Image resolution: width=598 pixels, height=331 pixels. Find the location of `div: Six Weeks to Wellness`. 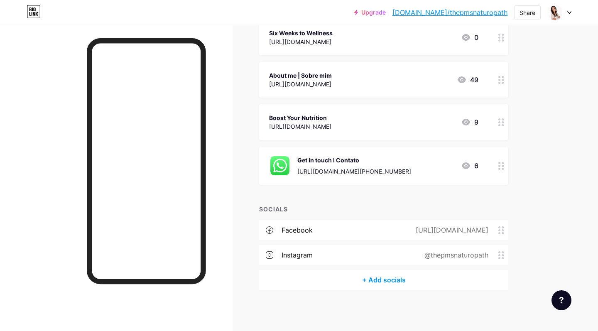

div: Six Weeks to Wellness is located at coordinates (300, 33).